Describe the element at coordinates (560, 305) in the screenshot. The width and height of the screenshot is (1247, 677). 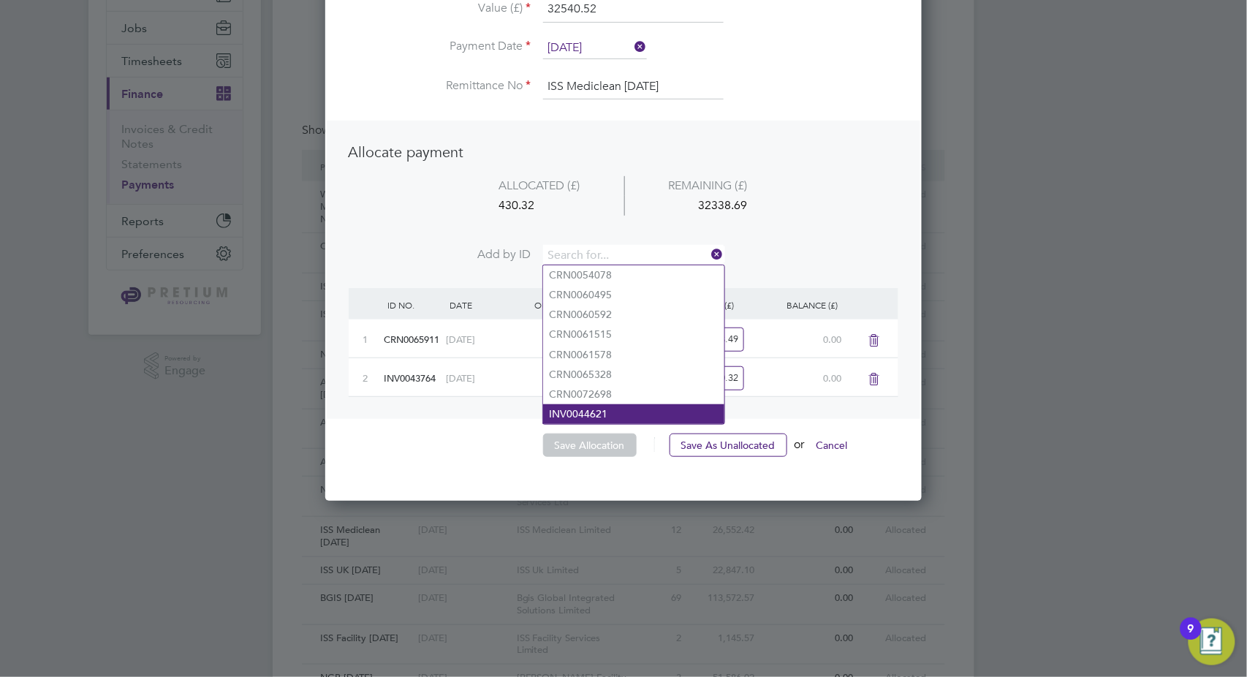
I see `div: OUTSTANDING (£)` at that location.